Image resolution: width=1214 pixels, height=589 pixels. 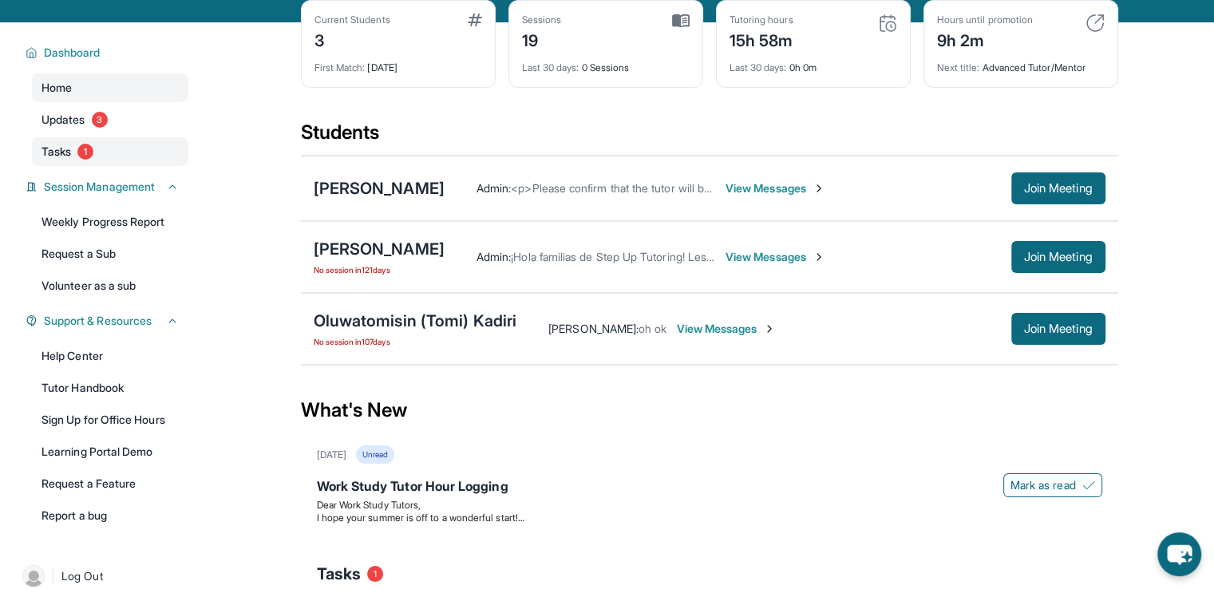 I want to click on div: Tutoring hours, so click(x=762, y=20).